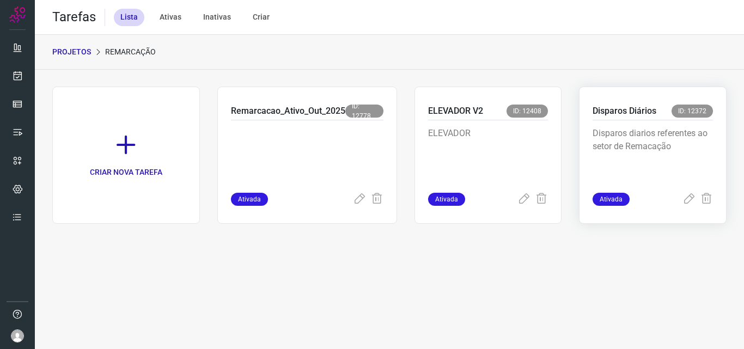 This screenshot has width=744, height=349. What do you see at coordinates (261, 17) in the screenshot?
I see `div: Criar` at bounding box center [261, 17].